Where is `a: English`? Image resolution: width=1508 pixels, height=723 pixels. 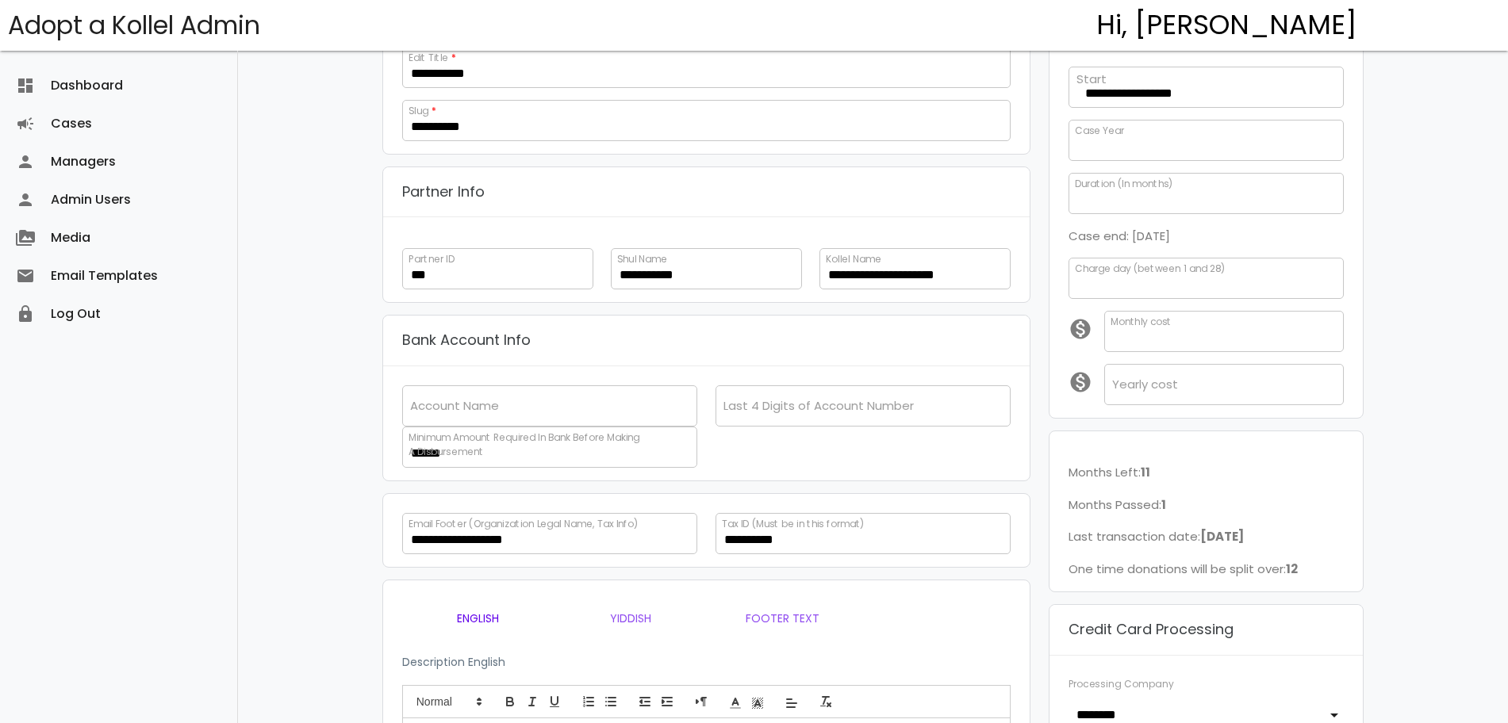
a: English is located at coordinates (478, 619).